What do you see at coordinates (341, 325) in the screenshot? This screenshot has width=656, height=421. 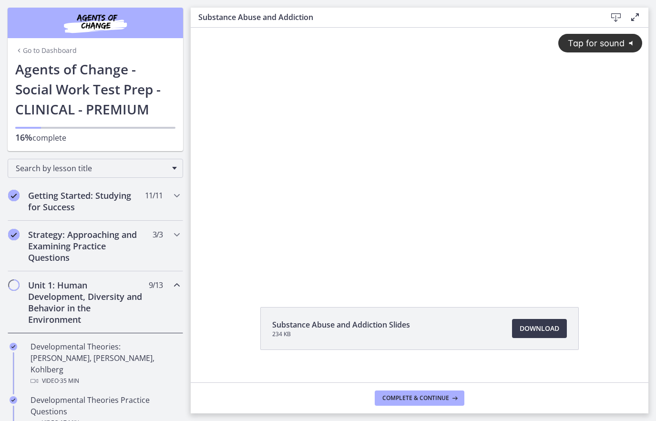 I see `span: Substance Abuse and Addiction Slides` at bounding box center [341, 325].